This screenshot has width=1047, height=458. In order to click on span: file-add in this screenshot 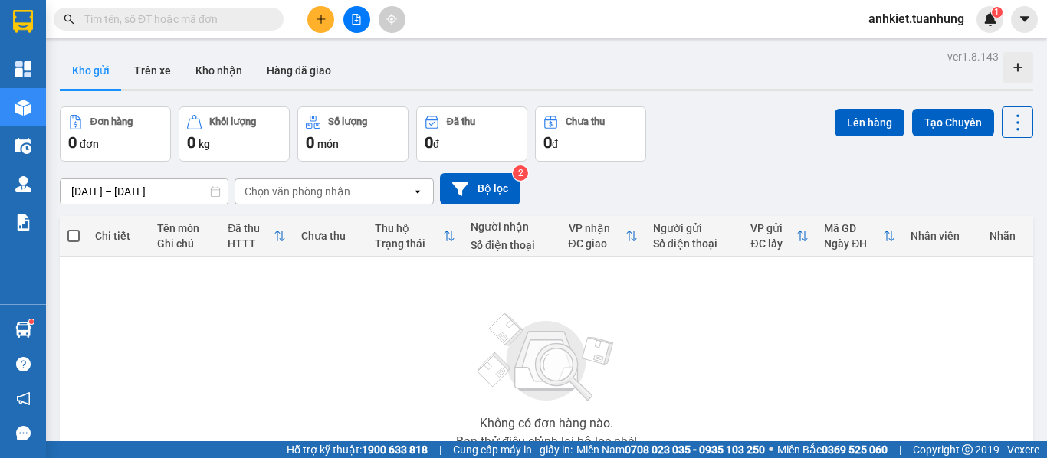, I will do `click(356, 19)`.